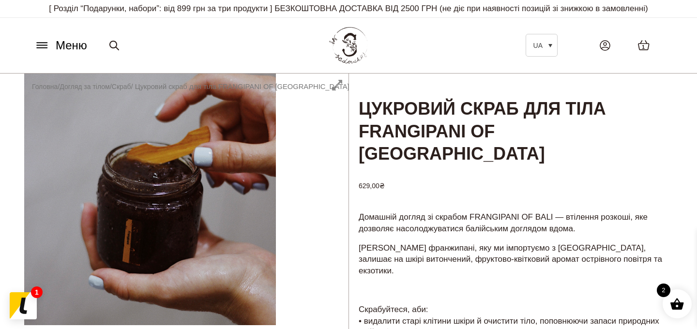 The width and height of the screenshot is (697, 329). What do you see at coordinates (664, 290) in the screenshot?
I see `span: 2` at bounding box center [664, 290].